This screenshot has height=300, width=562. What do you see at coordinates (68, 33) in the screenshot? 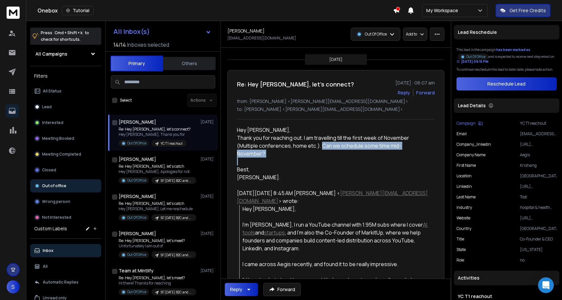
I see `span: Cmd + Shift + k` at bounding box center [68, 33].